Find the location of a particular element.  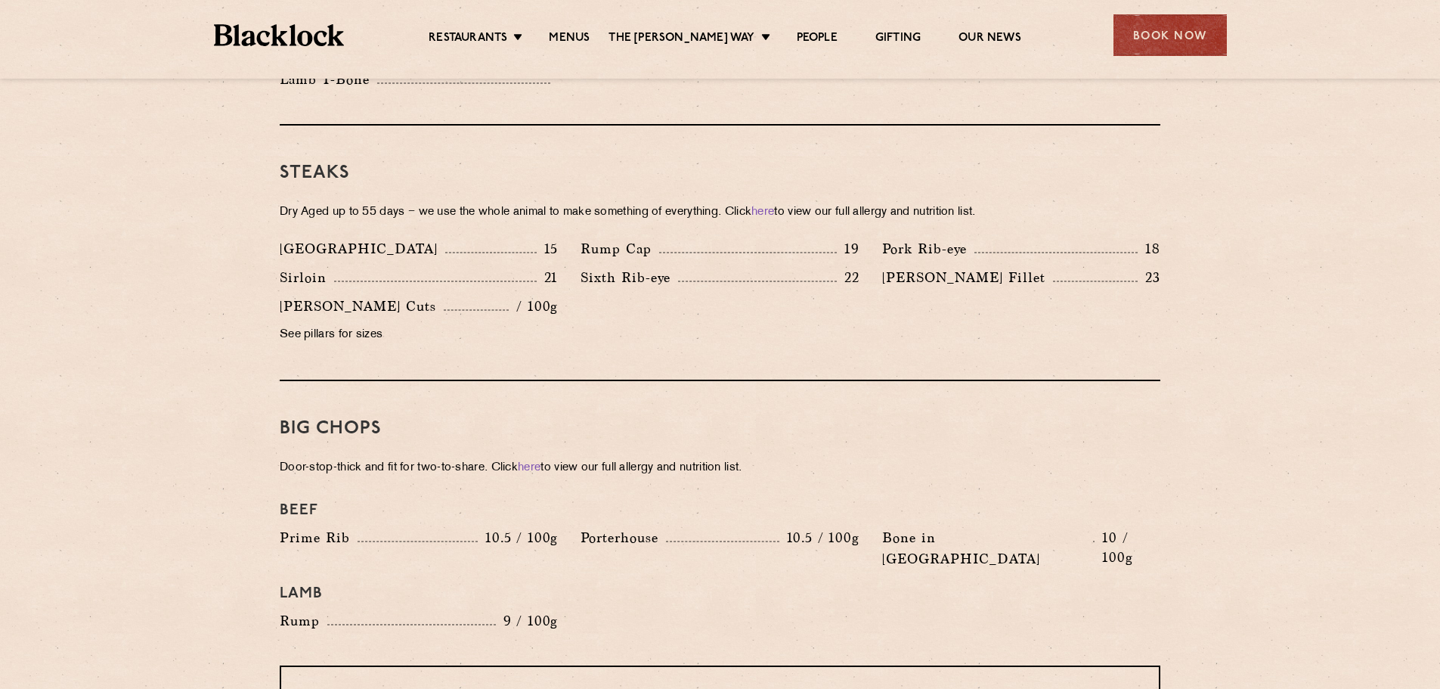

a: Our News is located at coordinates (990, 39).